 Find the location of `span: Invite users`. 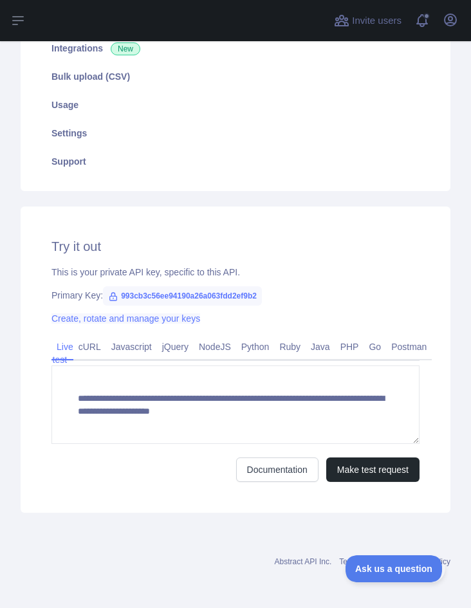

span: Invite users is located at coordinates (377, 21).